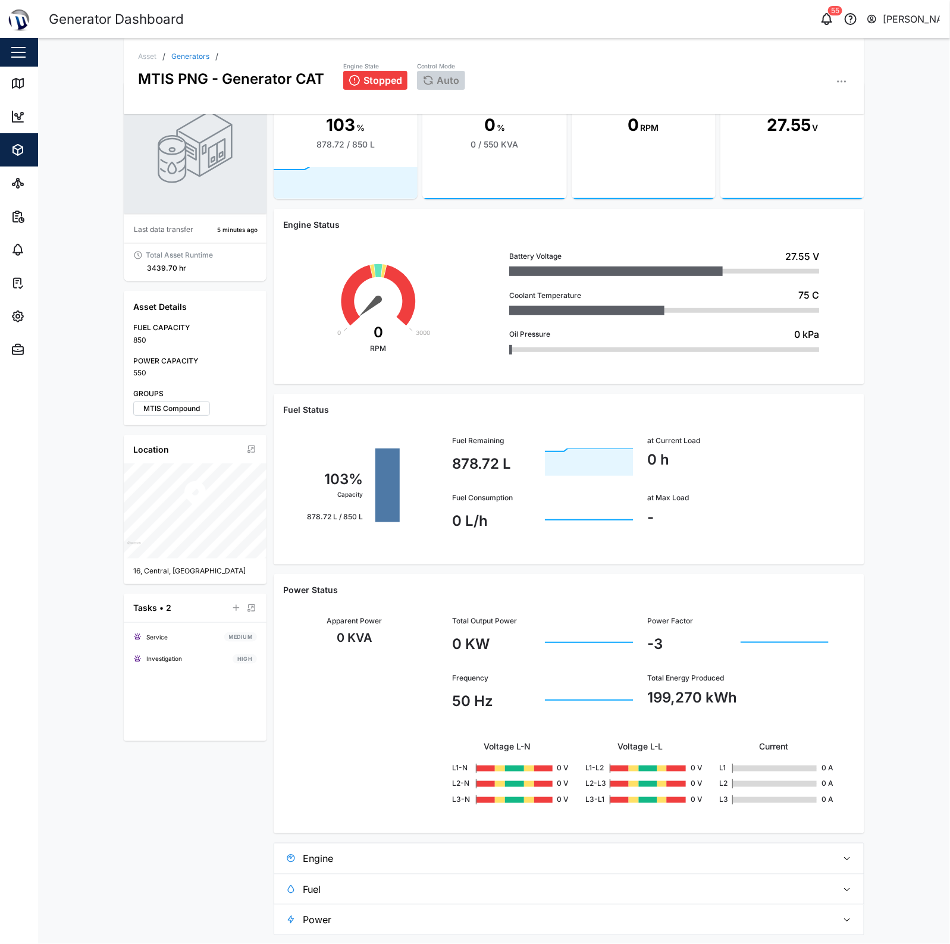 Image resolution: width=950 pixels, height=944 pixels. Describe the element at coordinates (595, 783) in the screenshot. I see `div: L2-L3` at that location.